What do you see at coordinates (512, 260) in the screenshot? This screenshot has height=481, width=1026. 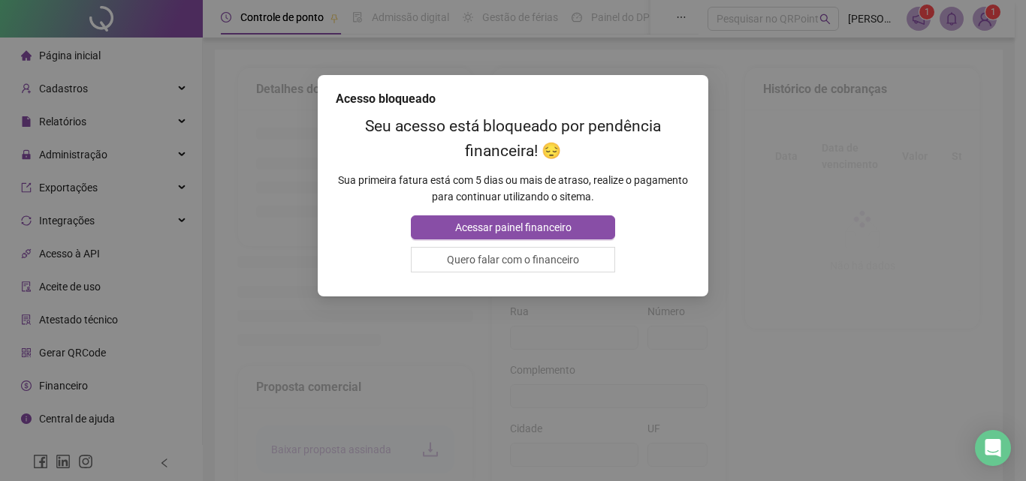 I see `button: Quero falar com o financeiro` at bounding box center [512, 260].